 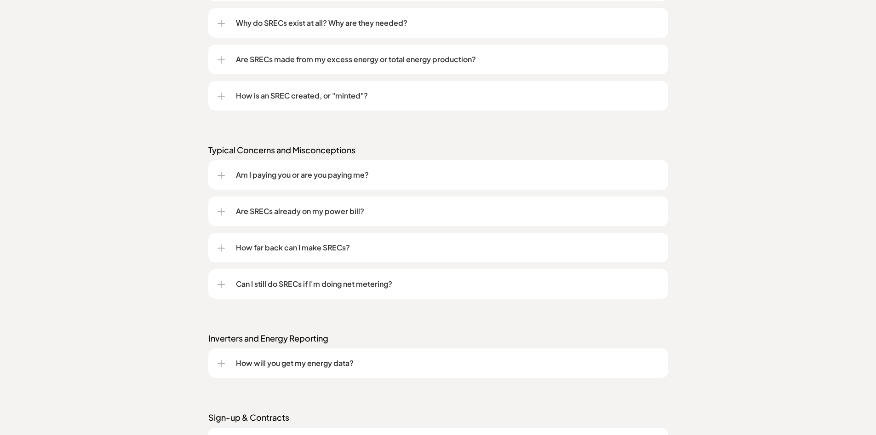 What do you see at coordinates (447, 211) in the screenshot?
I see `p: Are SRECs already on my power bill?` at bounding box center [447, 211].